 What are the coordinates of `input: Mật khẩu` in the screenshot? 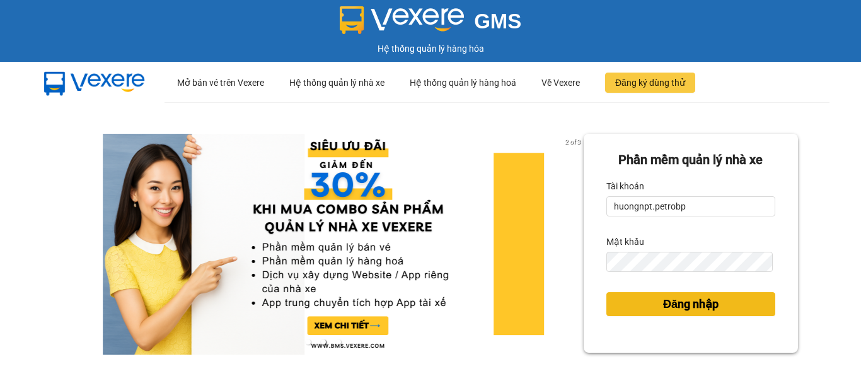 It's located at (690, 262).